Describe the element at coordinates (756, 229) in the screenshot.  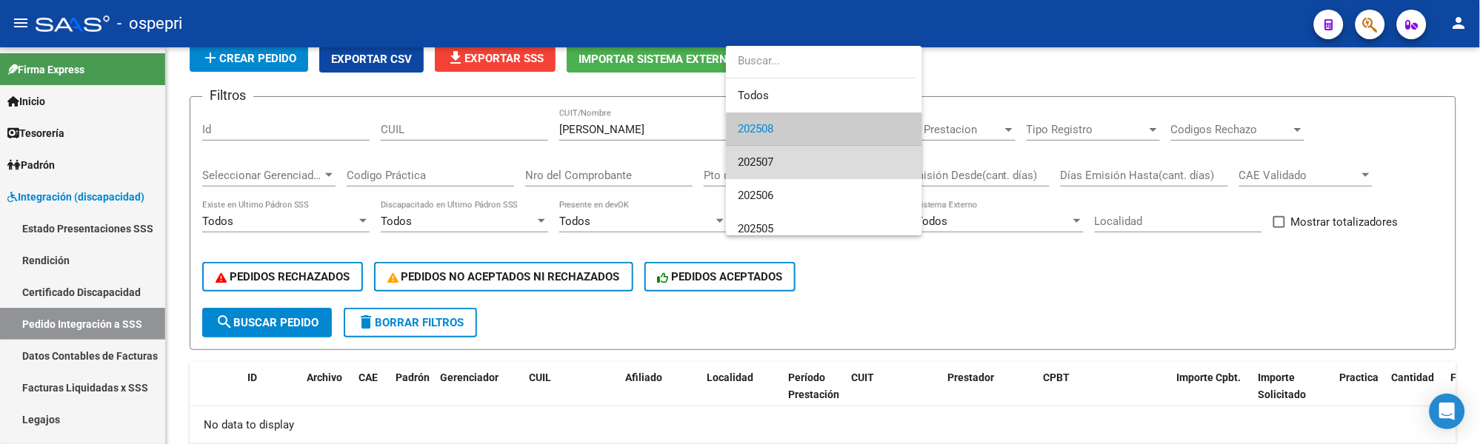
I see `span: 202505` at that location.